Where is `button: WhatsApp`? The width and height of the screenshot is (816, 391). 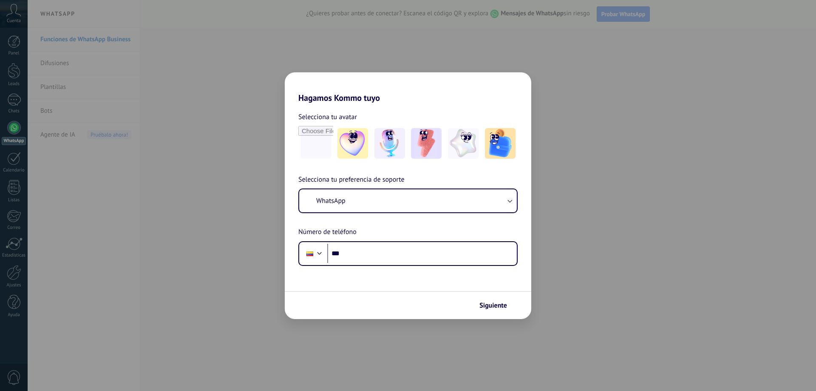
button: WhatsApp is located at coordinates (408, 201).